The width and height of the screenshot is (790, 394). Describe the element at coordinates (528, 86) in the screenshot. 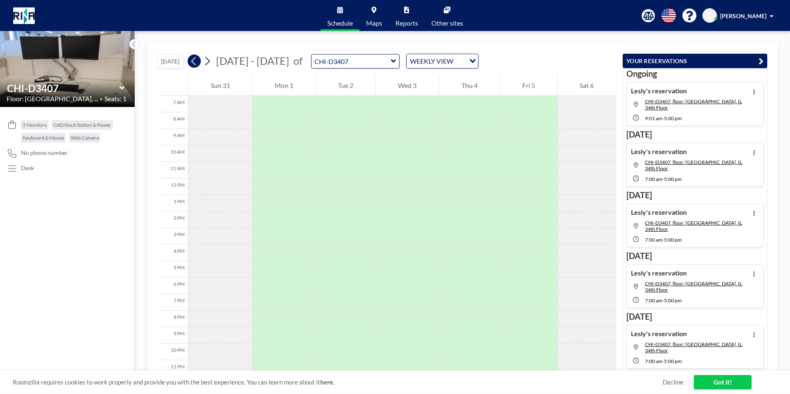

I see `div: Fri 5` at that location.